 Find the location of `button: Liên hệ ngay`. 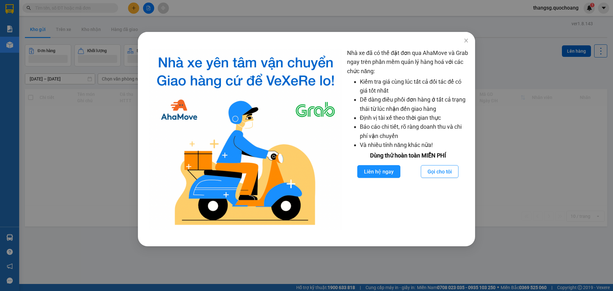

button: Liên hệ ngay is located at coordinates (378, 171).